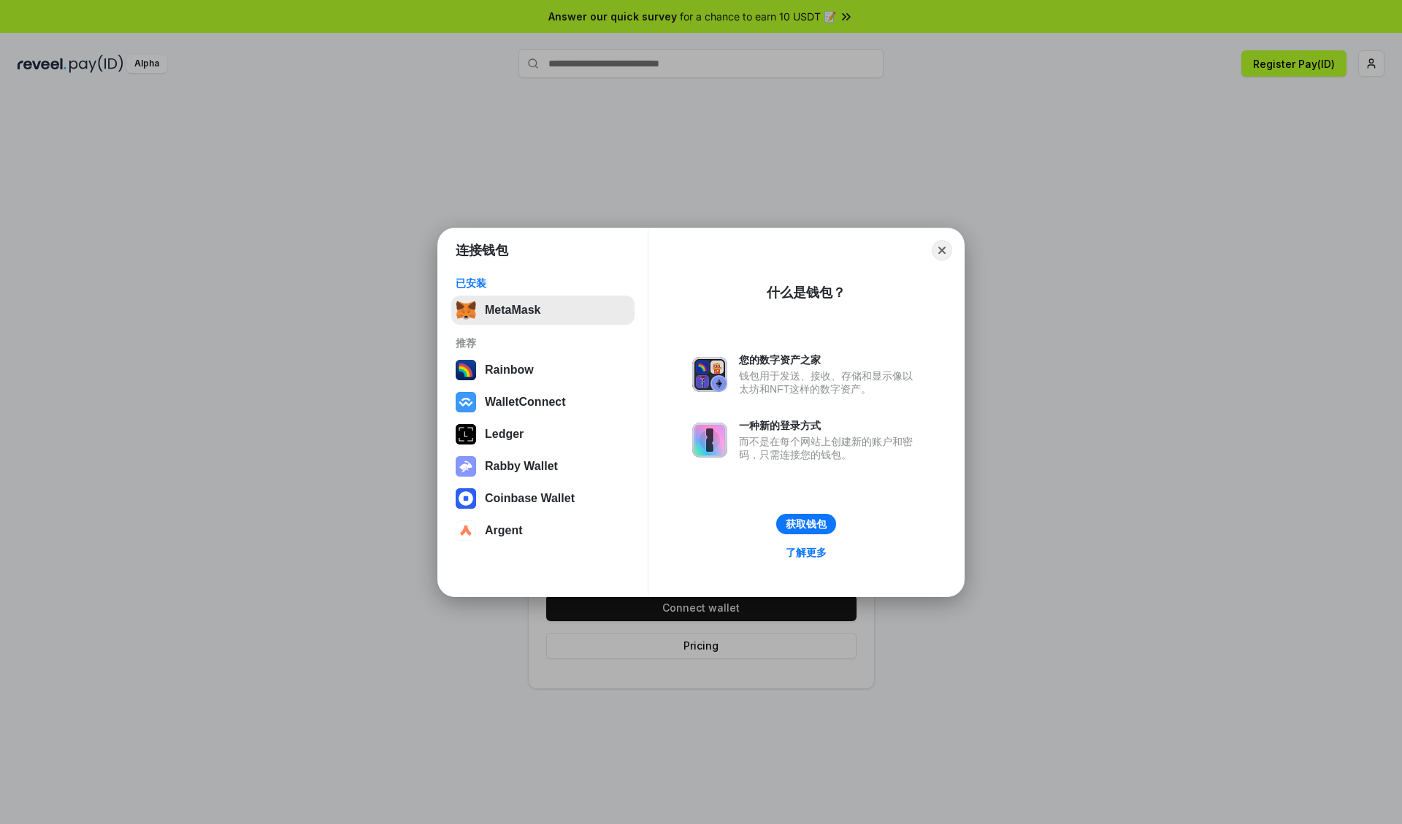 The height and width of the screenshot is (824, 1402). Describe the element at coordinates (466, 310) in the screenshot. I see `img: svg+xml,%3Csvg%20fill%3D%22none%22%20height%3D%2233%22%20viewBox%3D%220%200%2035%2033%22%20width%...` at that location.